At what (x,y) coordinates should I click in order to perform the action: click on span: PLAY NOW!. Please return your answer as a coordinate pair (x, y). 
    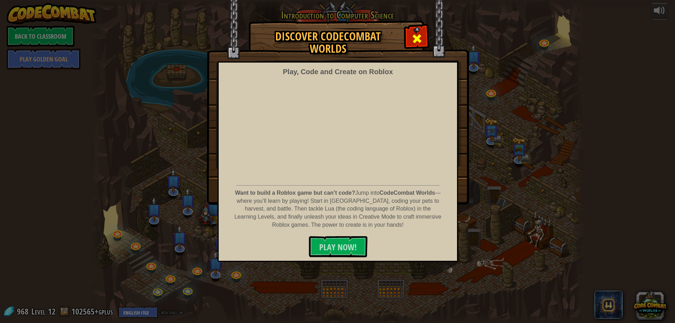
    Looking at the image, I should click on (338, 247).